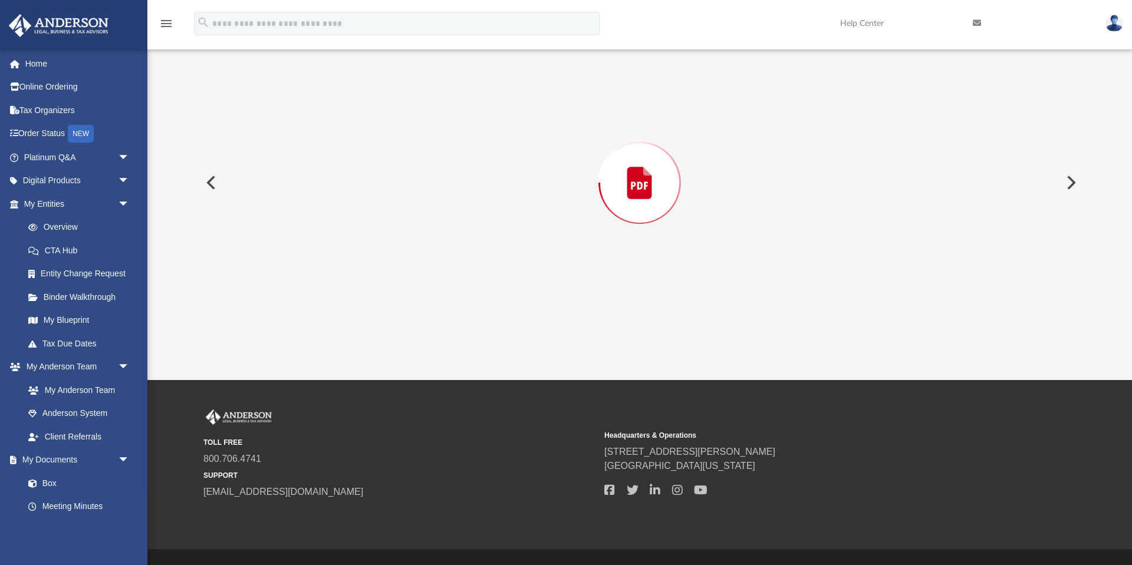 Image resolution: width=1132 pixels, height=565 pixels. I want to click on small: SUPPORT, so click(400, 476).